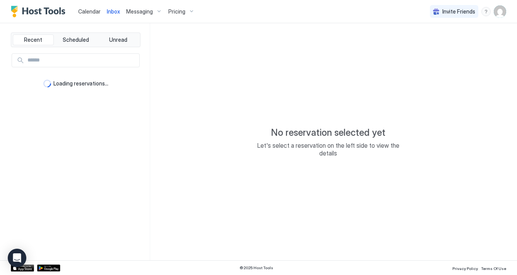  Describe the element at coordinates (118, 40) in the screenshot. I see `button: Unread` at that location.